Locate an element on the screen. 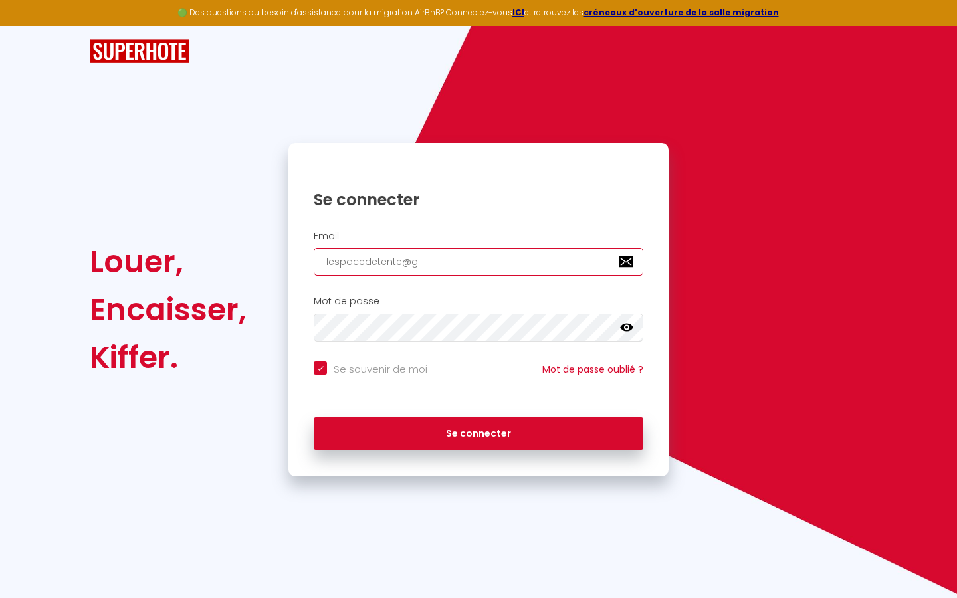  h1: Se connecter is located at coordinates (479, 199).